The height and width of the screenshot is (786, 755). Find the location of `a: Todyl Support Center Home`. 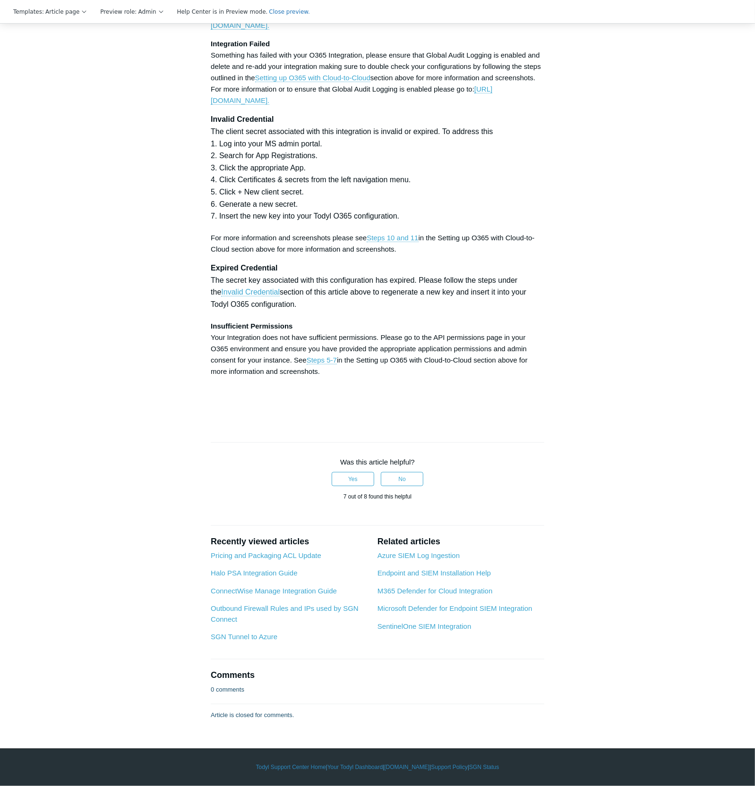

a: Todyl Support Center Home is located at coordinates (291, 768).